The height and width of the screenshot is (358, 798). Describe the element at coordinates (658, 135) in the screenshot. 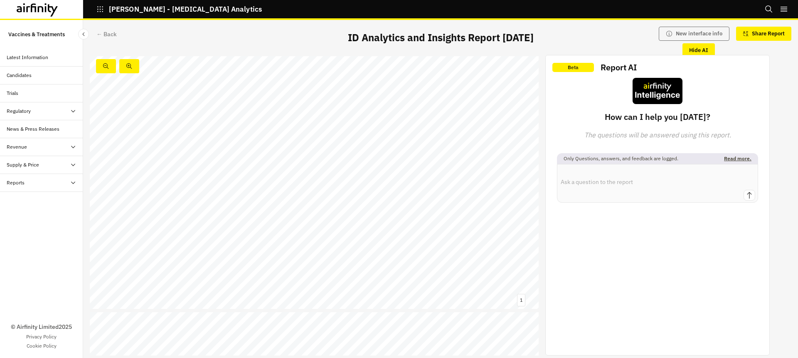

I see `i: The questions will be answered using this report.` at that location.